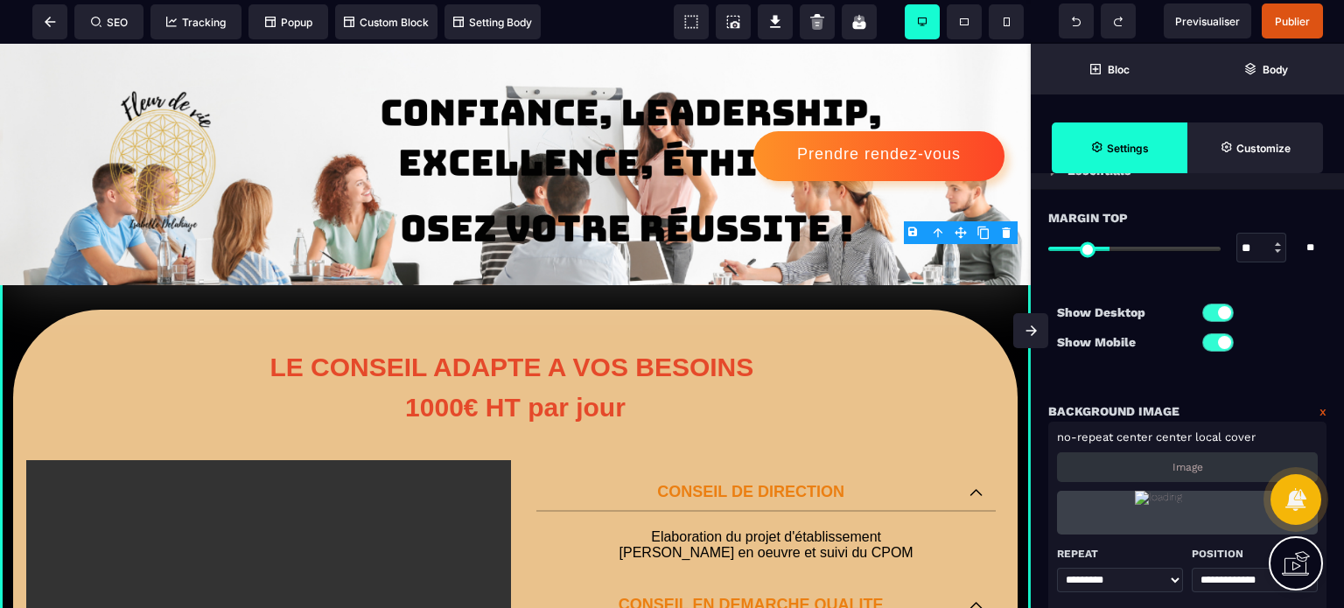 The height and width of the screenshot is (608, 1344). What do you see at coordinates (1122, 342) in the screenshot?
I see `p: Show Mobile` at bounding box center [1122, 342].